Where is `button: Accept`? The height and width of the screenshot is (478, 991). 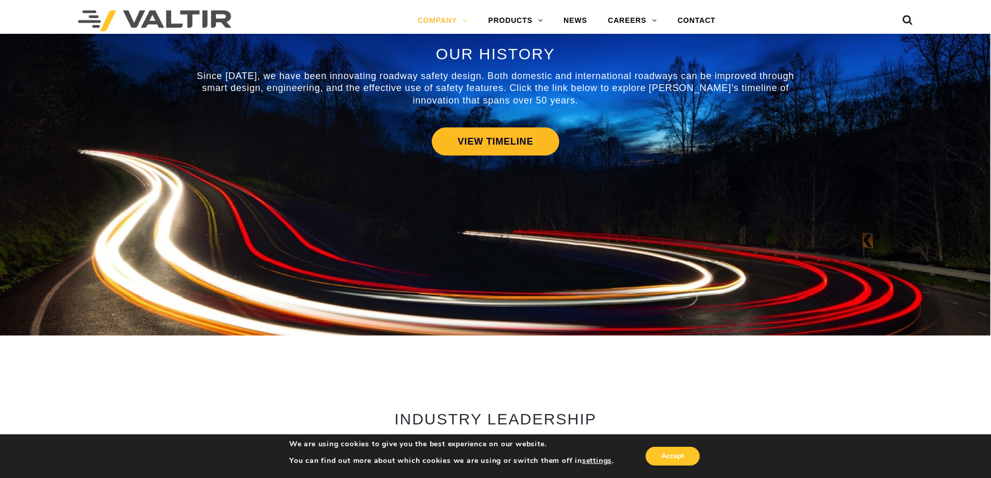 button: Accept is located at coordinates (673, 456).